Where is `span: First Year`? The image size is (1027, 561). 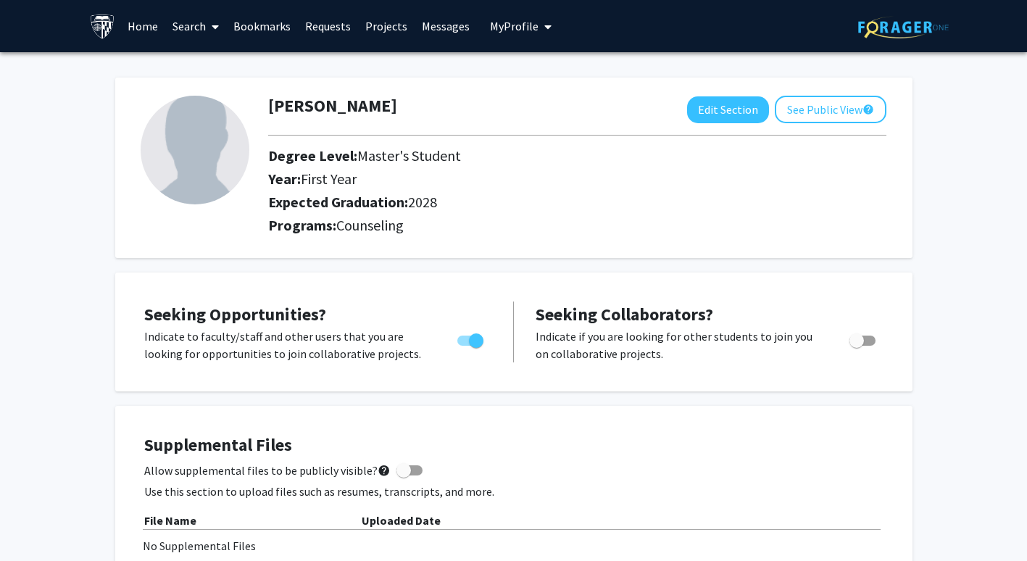
span: First Year is located at coordinates (328, 178).